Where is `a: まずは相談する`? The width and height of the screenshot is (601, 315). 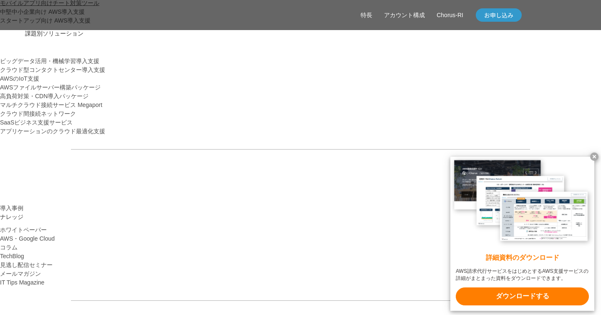
a: まずは相談する is located at coordinates (372, 173).